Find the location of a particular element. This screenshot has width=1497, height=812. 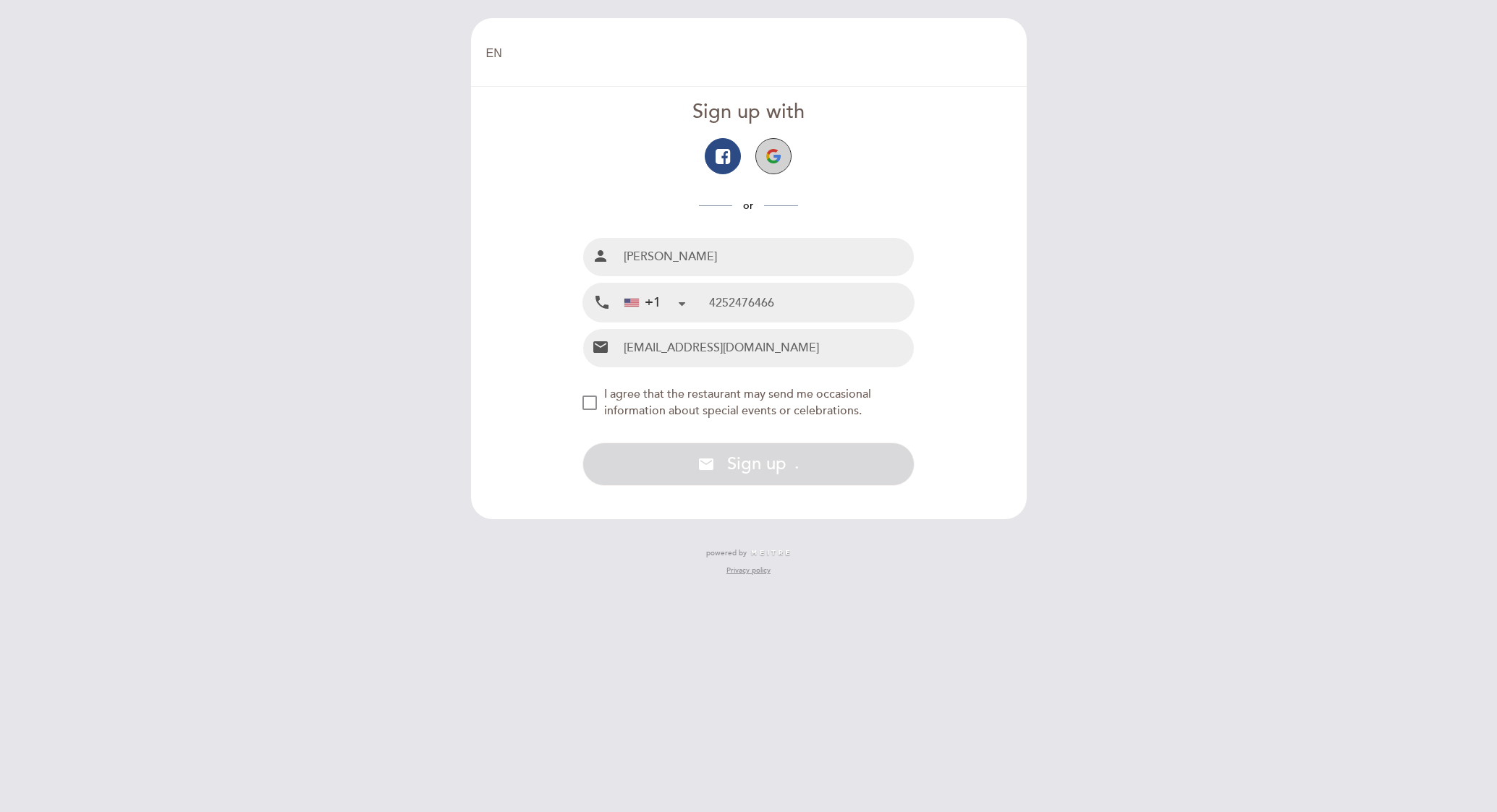

div: +1 is located at coordinates (643, 303).